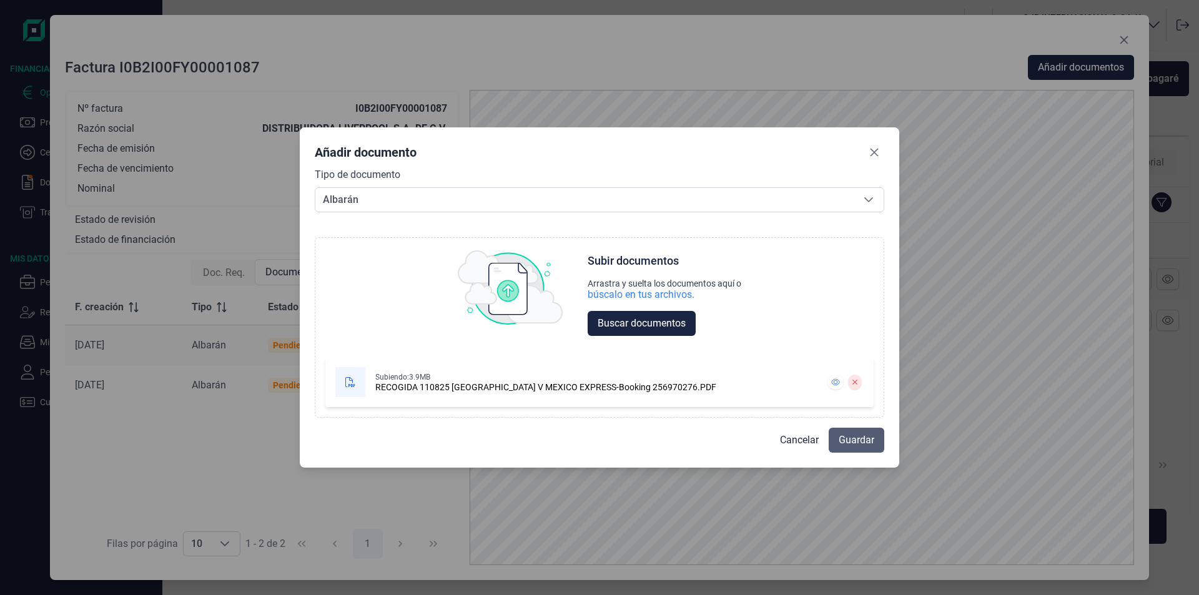  What do you see at coordinates (800, 440) in the screenshot?
I see `span: Cancelar` at bounding box center [800, 440].